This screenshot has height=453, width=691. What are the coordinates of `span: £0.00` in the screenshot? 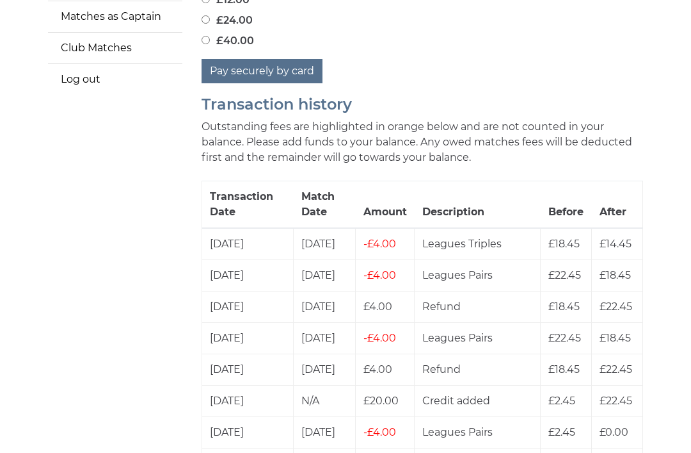 It's located at (614, 432).